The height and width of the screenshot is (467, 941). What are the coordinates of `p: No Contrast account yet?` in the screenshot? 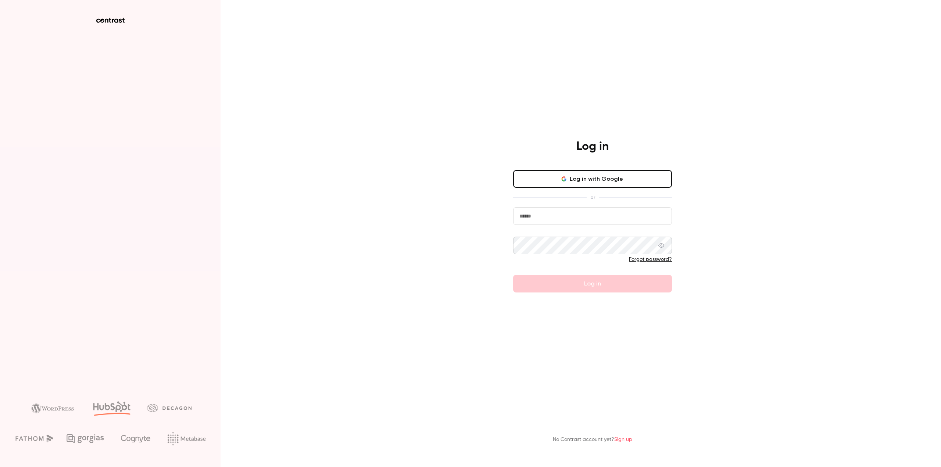 It's located at (593, 440).